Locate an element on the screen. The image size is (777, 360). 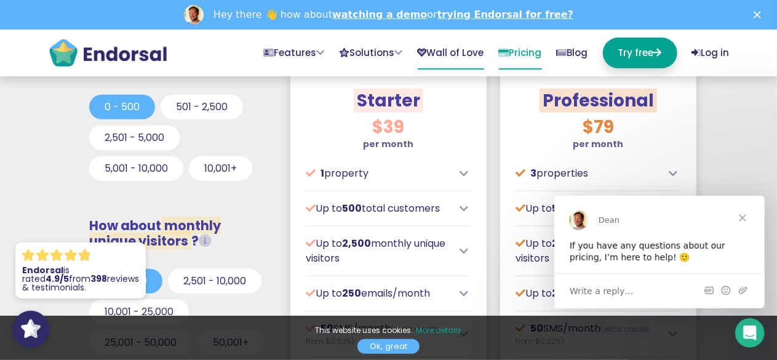
div: Hey there 👋 how about or is located at coordinates (393, 15).